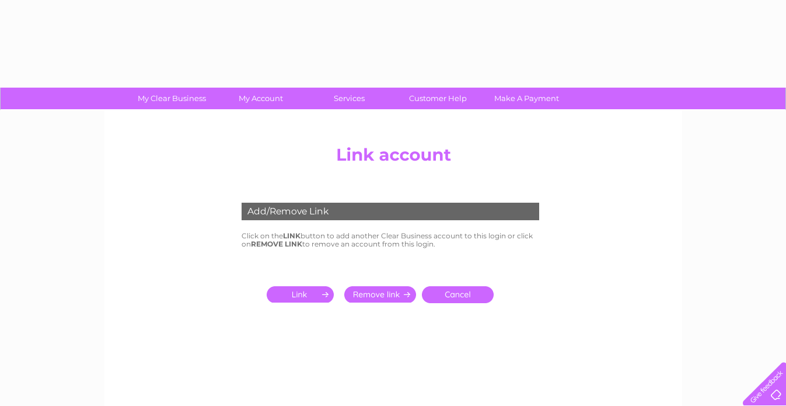  What do you see at coordinates (292, 235) in the screenshot?
I see `b: LINK` at bounding box center [292, 235].